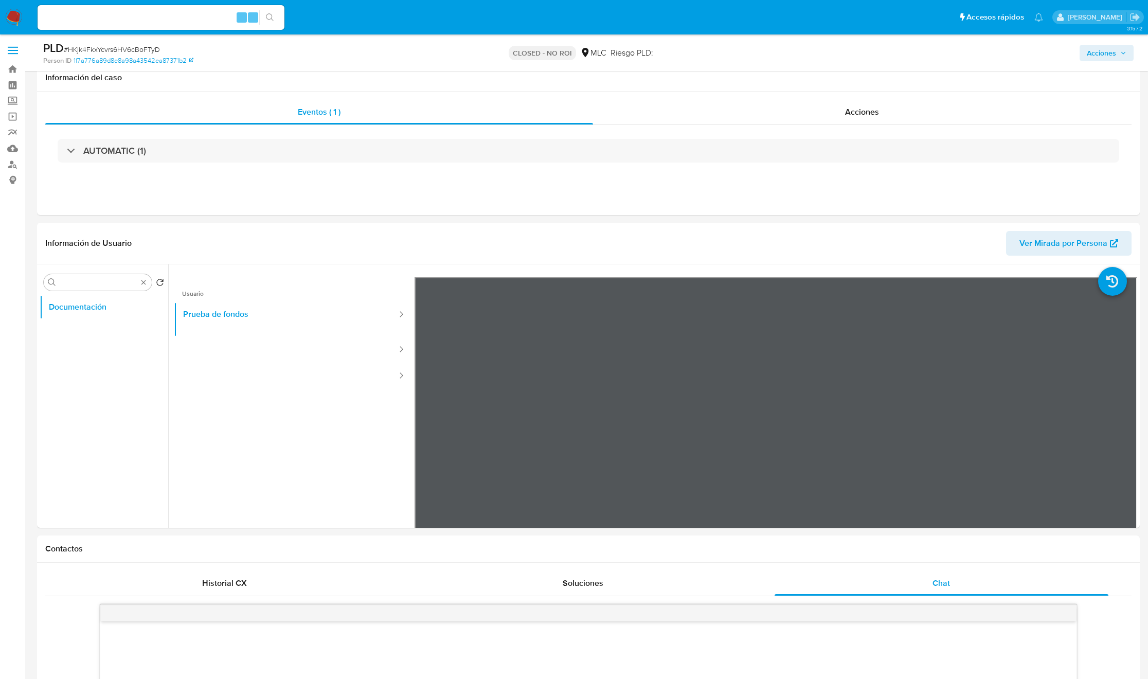 This screenshot has height=679, width=1148. What do you see at coordinates (253, 17) in the screenshot?
I see `span: s` at bounding box center [253, 17].